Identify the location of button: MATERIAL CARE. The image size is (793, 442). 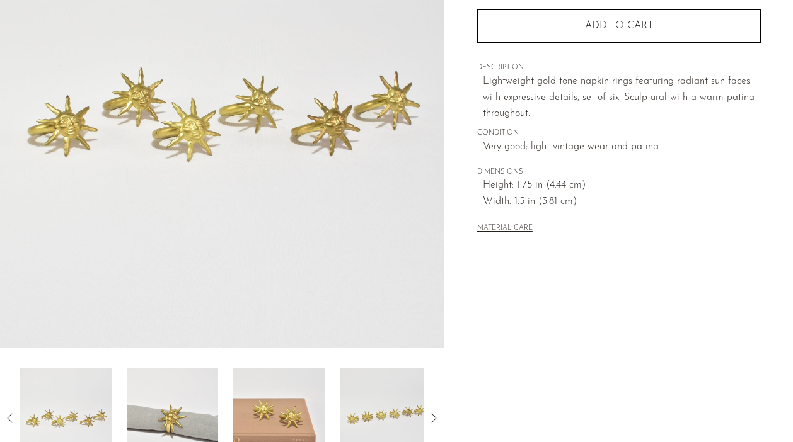
(505, 229).